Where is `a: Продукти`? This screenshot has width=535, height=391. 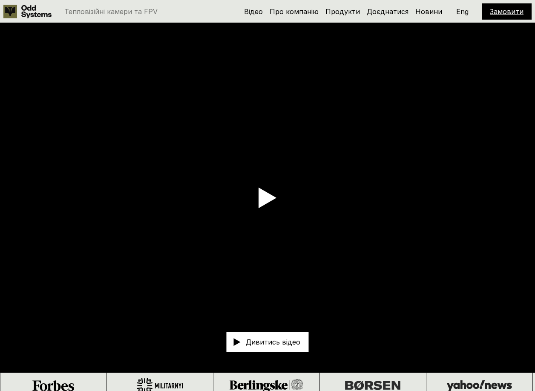 a: Продукти is located at coordinates (343, 12).